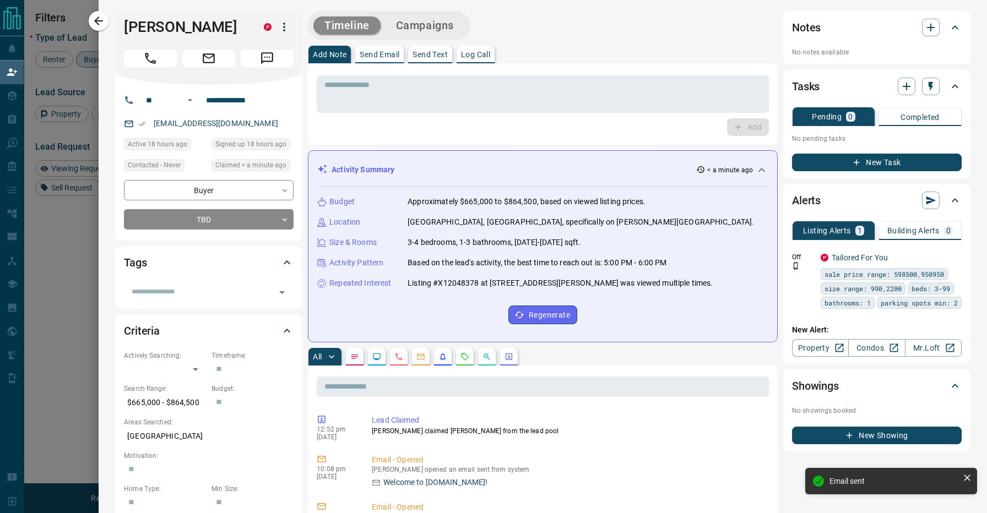 The width and height of the screenshot is (987, 513). I want to click on svg: Listing Alerts, so click(443, 357).